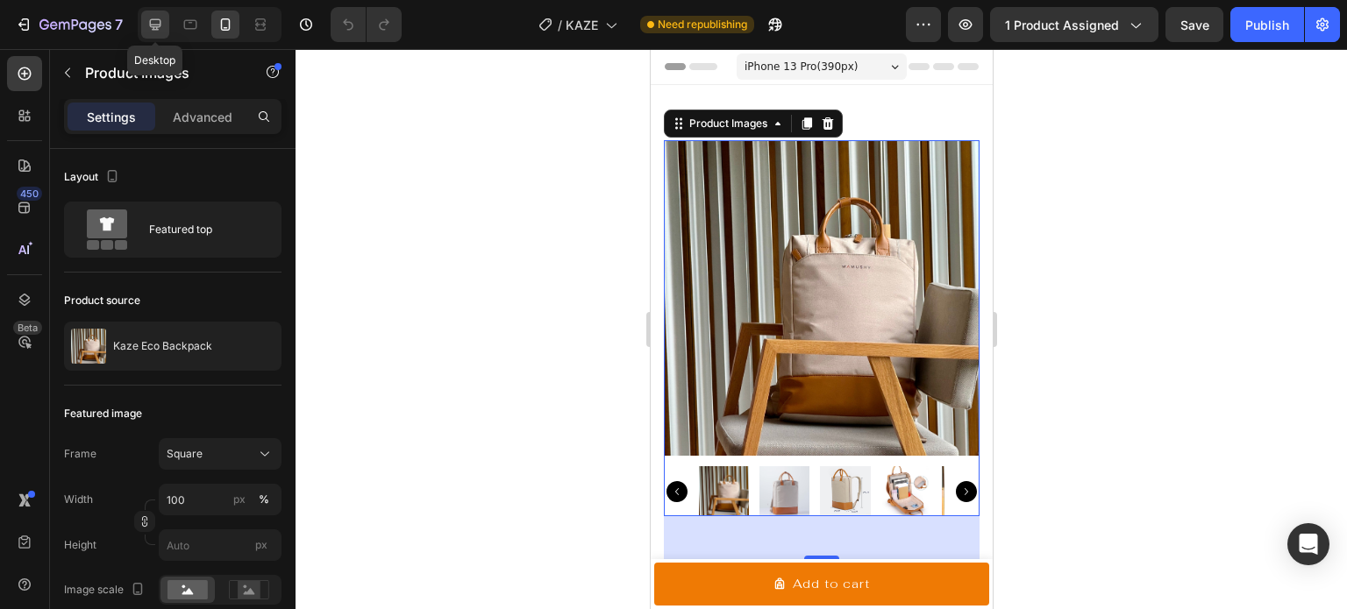 The width and height of the screenshot is (1347, 609). I want to click on label: Frame, so click(80, 454).